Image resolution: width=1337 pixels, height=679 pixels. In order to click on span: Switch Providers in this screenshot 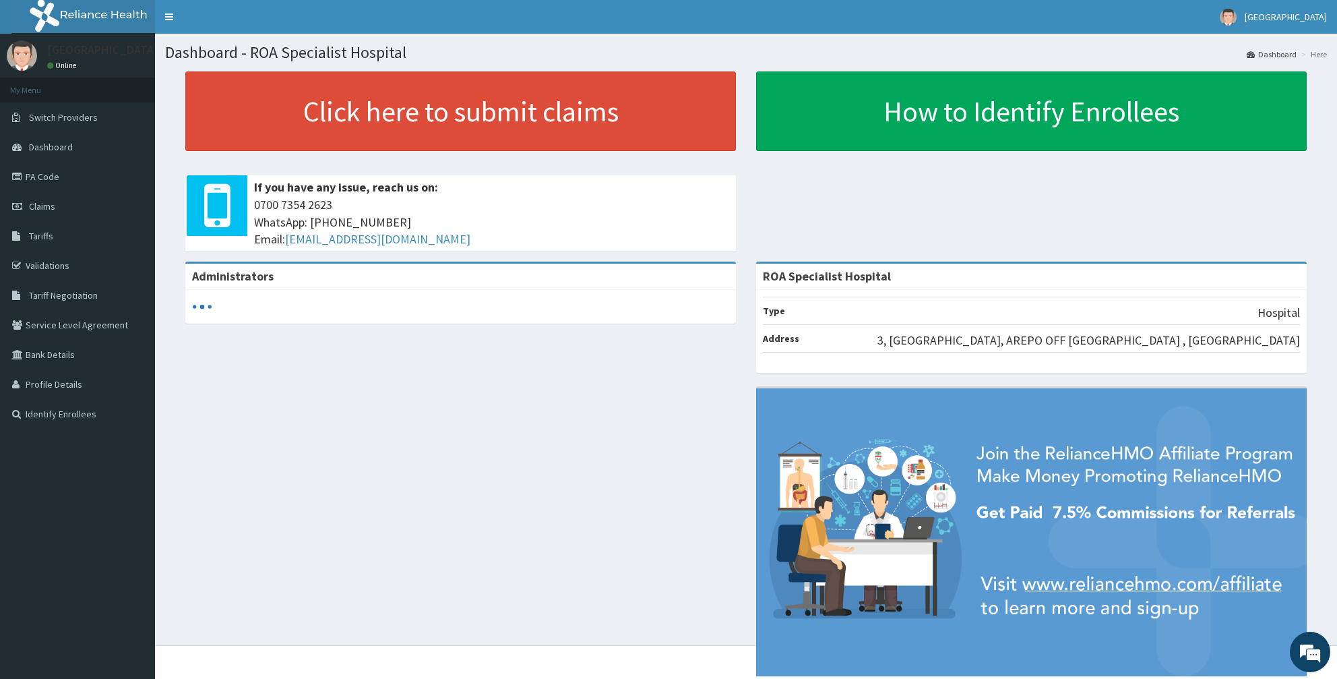, I will do `click(63, 117)`.